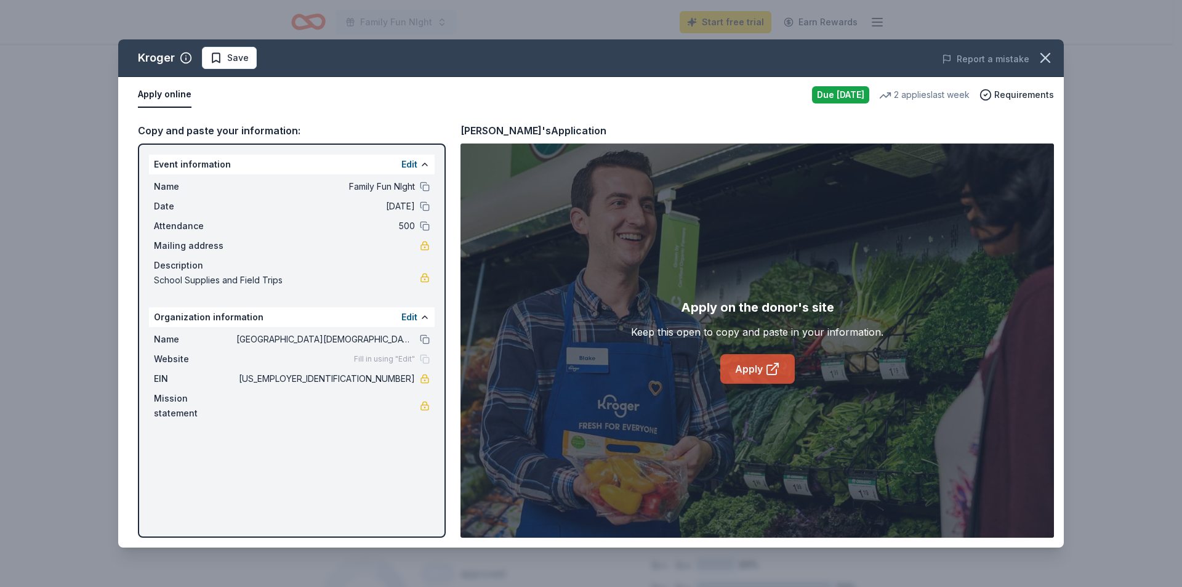 The image size is (1182, 587). I want to click on span: 500, so click(326, 226).